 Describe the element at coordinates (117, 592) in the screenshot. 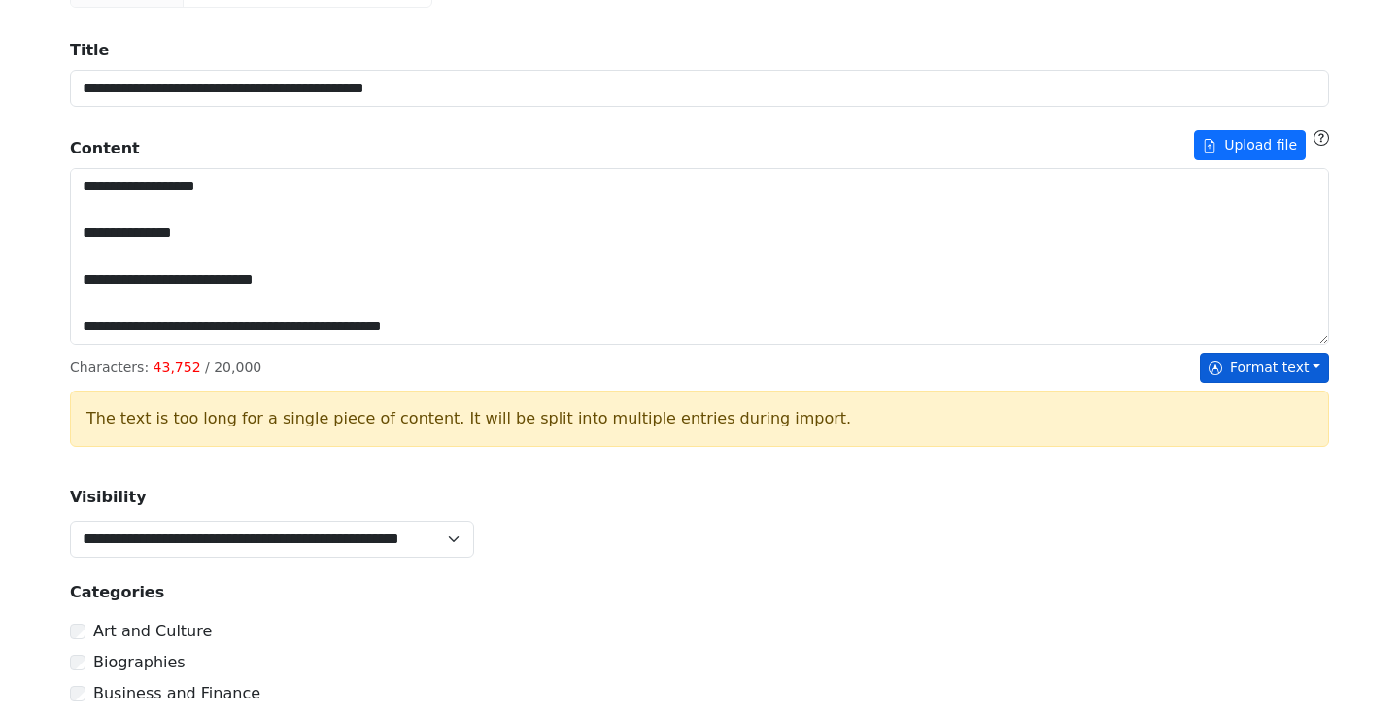

I see `strong: Categories` at that location.